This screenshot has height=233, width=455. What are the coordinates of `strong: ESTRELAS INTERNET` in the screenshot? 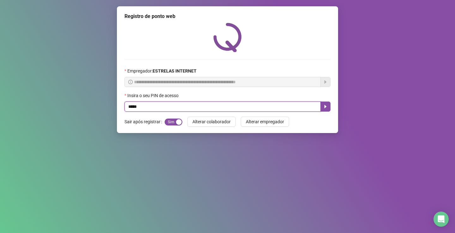 It's located at (174, 71).